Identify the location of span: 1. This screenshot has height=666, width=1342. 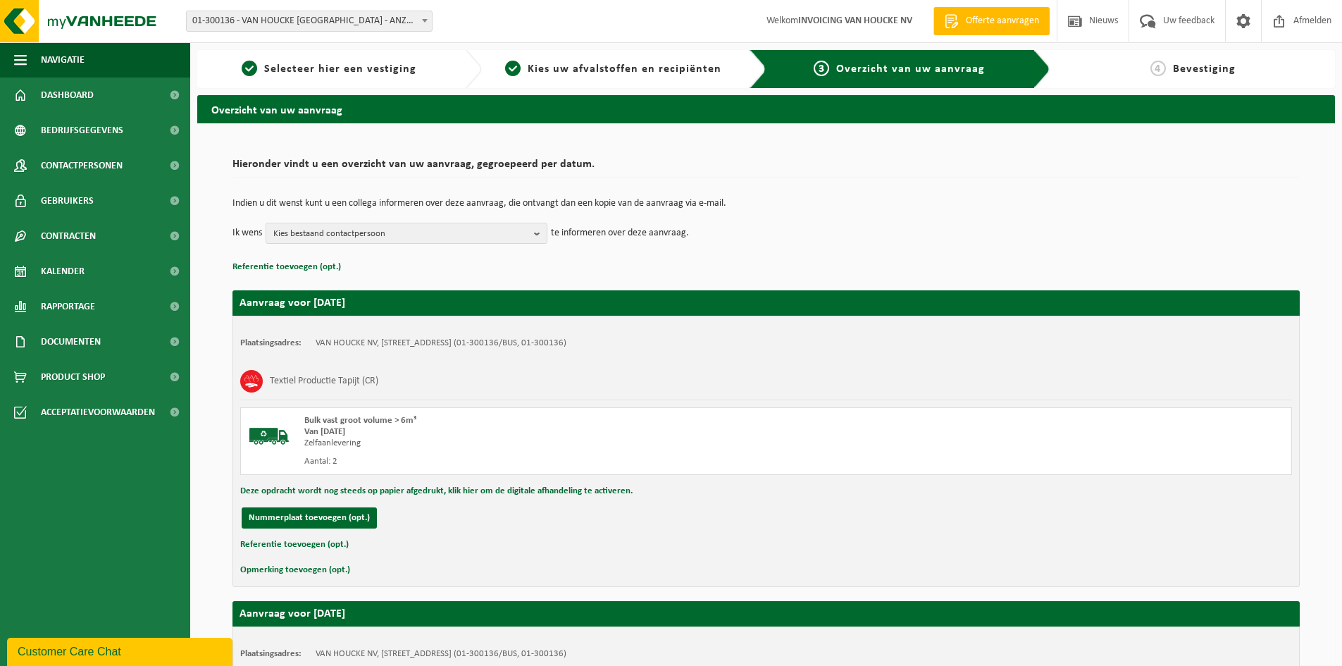
(249, 68).